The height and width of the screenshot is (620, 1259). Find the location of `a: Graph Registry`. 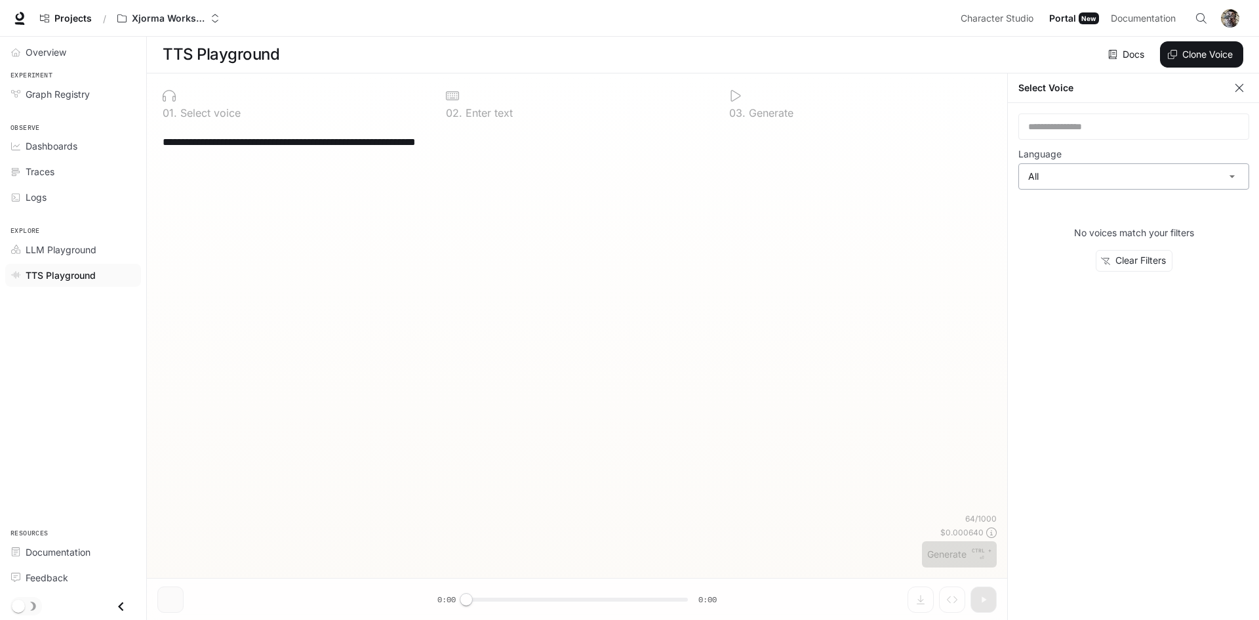

a: Graph Registry is located at coordinates (73, 94).